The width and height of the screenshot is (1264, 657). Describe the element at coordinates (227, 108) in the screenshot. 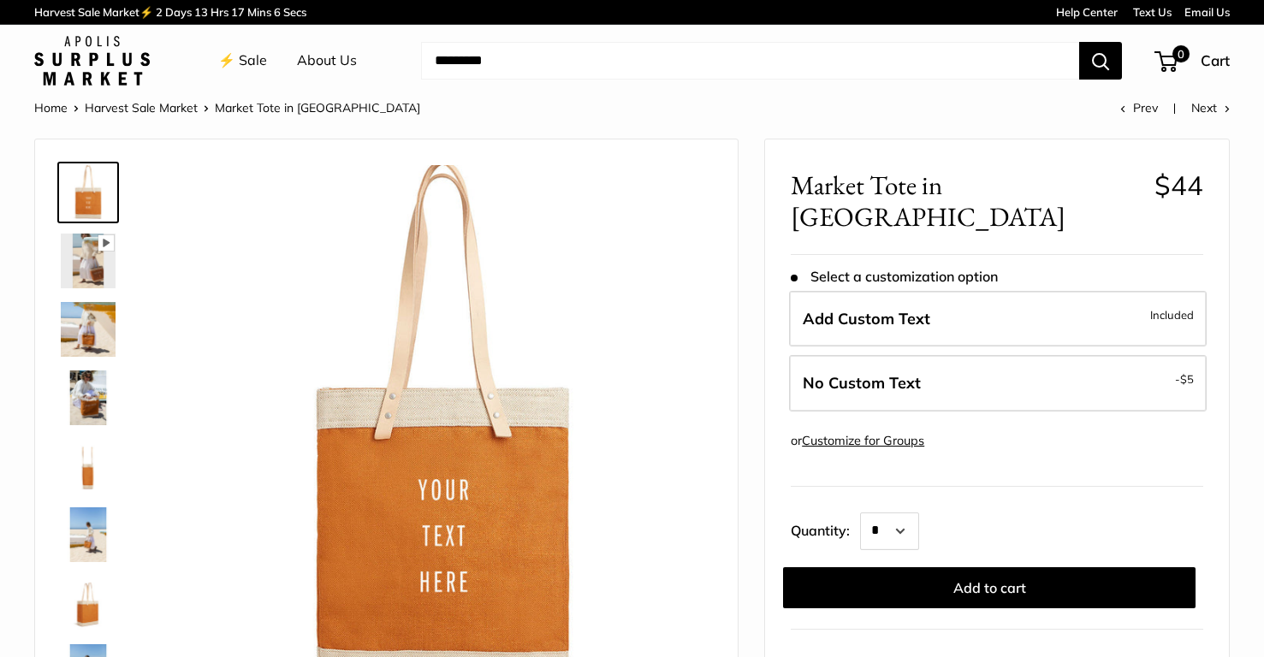

I see `nav: Breadcrumb` at that location.